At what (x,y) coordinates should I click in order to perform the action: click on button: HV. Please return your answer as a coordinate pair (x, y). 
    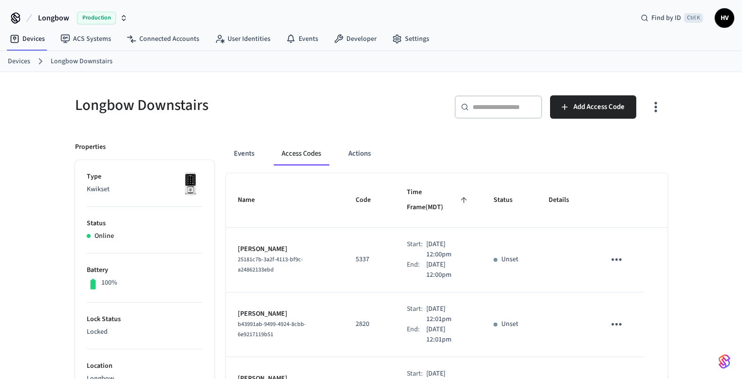
    Looking at the image, I should click on (724, 18).